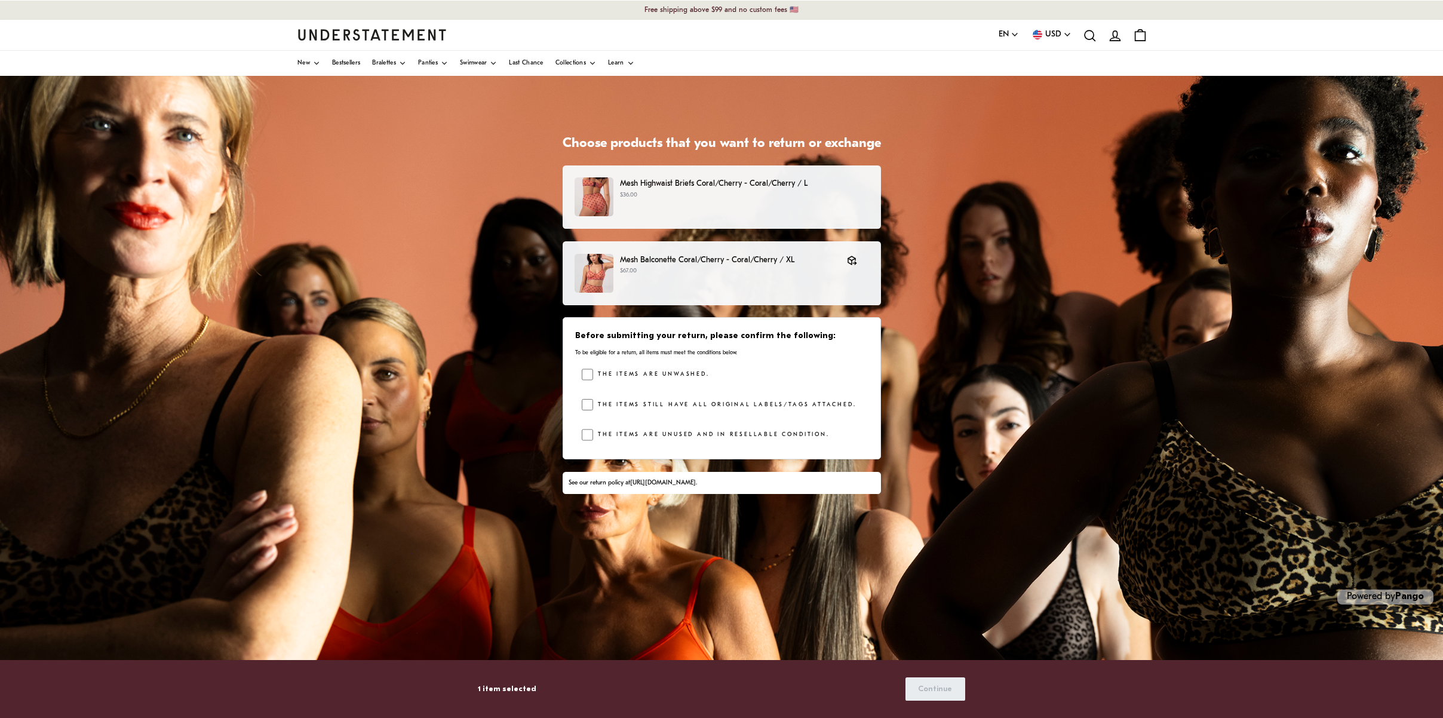 The image size is (1443, 718). Describe the element at coordinates (722, 144) in the screenshot. I see `h1: Choose products that you want to return or exchange` at that location.